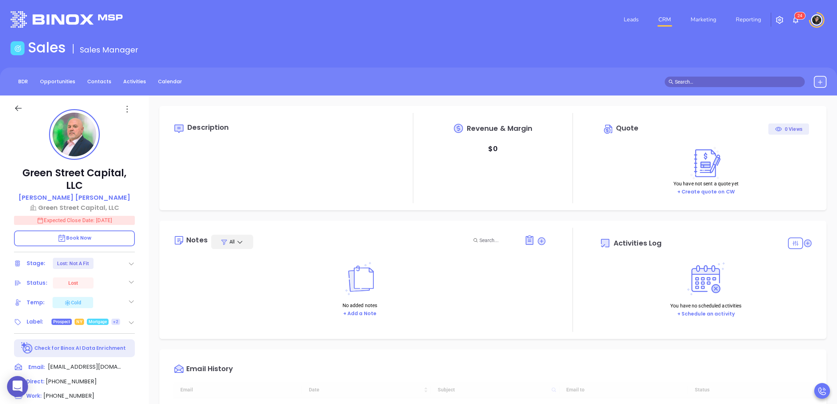 The width and height of the screenshot is (837, 404). I want to click on h1: Sales, so click(47, 48).